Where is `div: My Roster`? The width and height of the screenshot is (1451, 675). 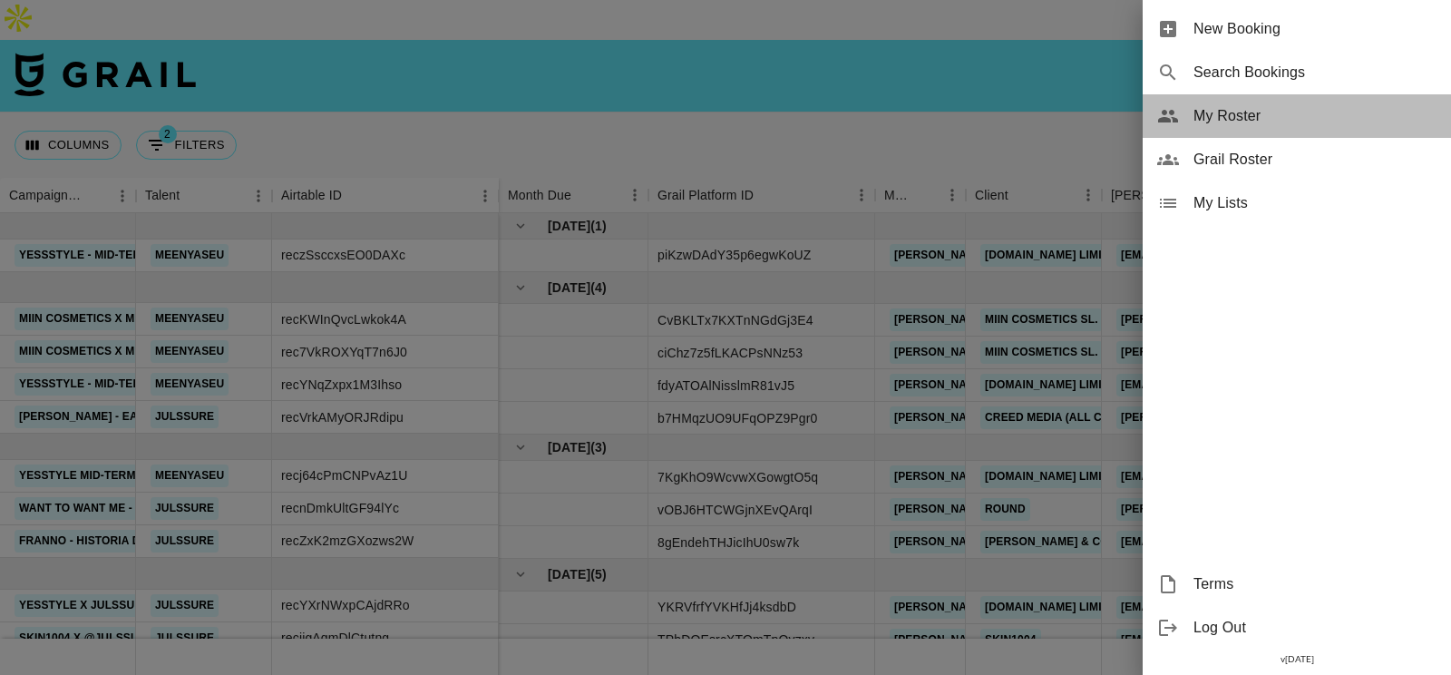
div: My Roster is located at coordinates (1297, 116).